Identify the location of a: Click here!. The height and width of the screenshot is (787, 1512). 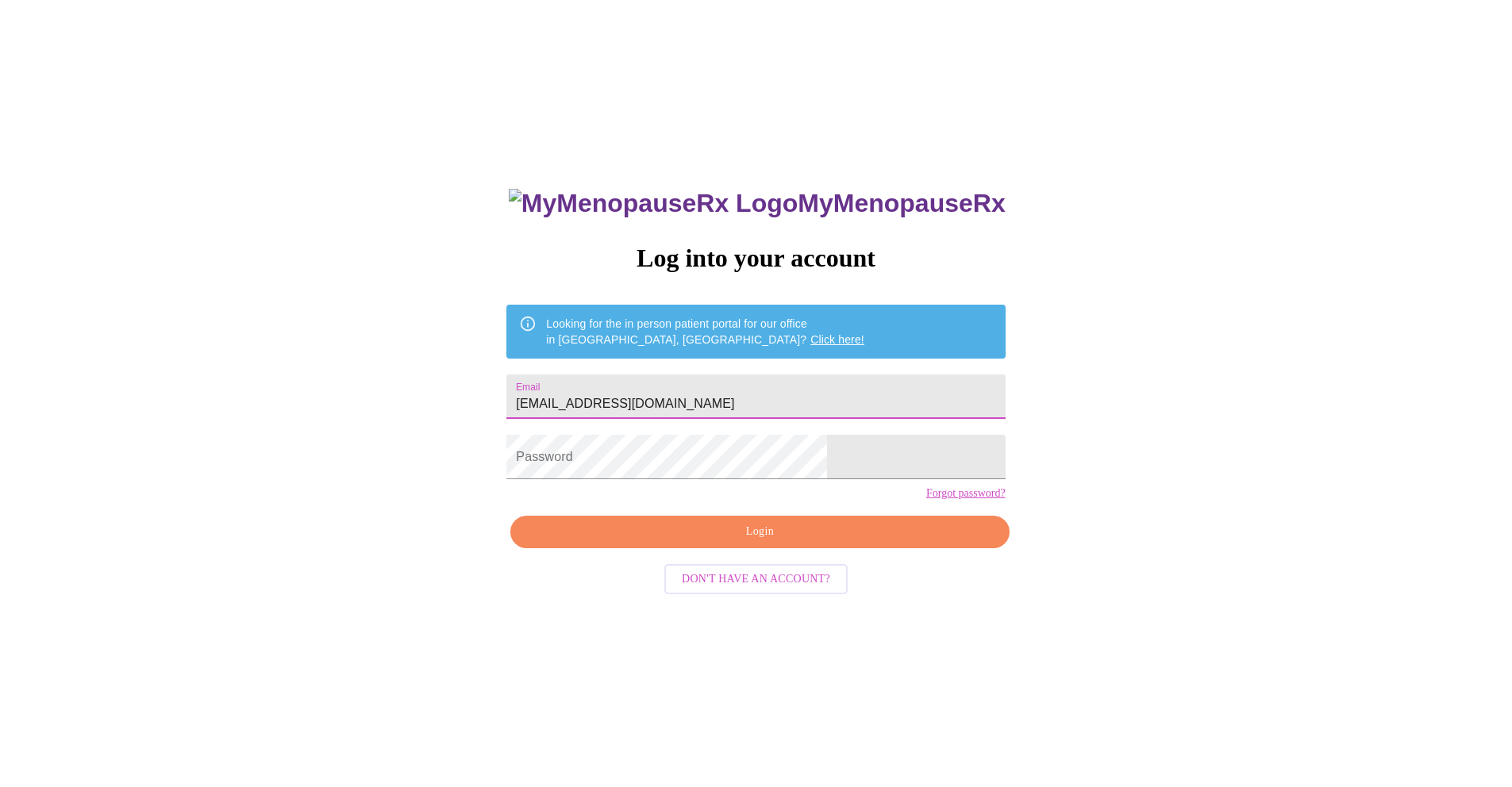
(838, 340).